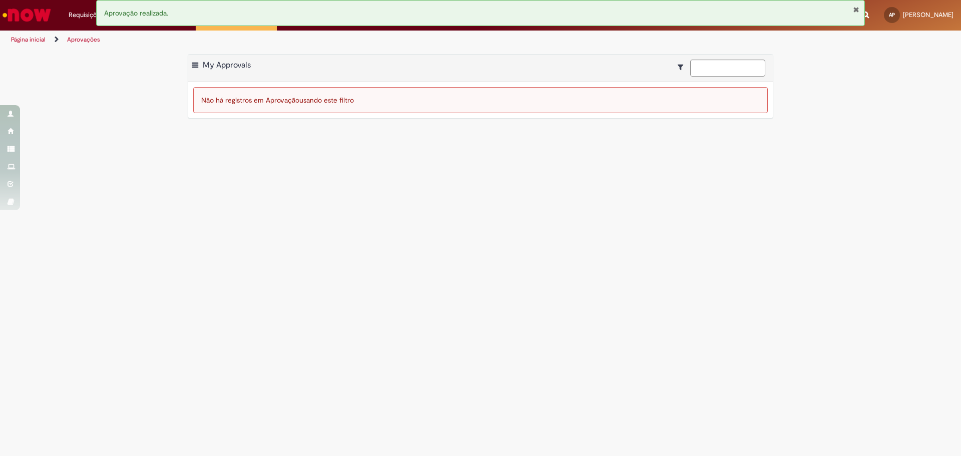  Describe the element at coordinates (86, 15) in the screenshot. I see `span: Requisições` at that location.